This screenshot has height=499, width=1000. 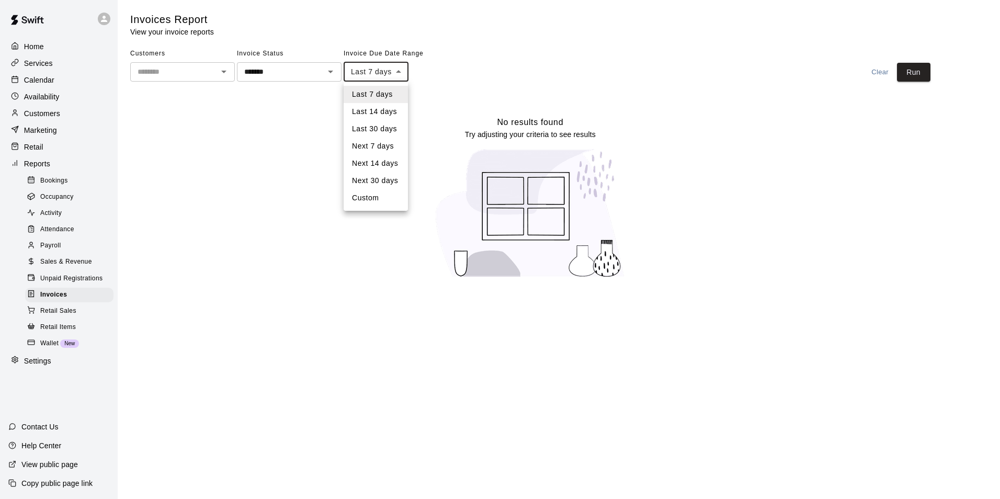 What do you see at coordinates (375, 163) in the screenshot?
I see `li: Next 14 days` at bounding box center [375, 163].